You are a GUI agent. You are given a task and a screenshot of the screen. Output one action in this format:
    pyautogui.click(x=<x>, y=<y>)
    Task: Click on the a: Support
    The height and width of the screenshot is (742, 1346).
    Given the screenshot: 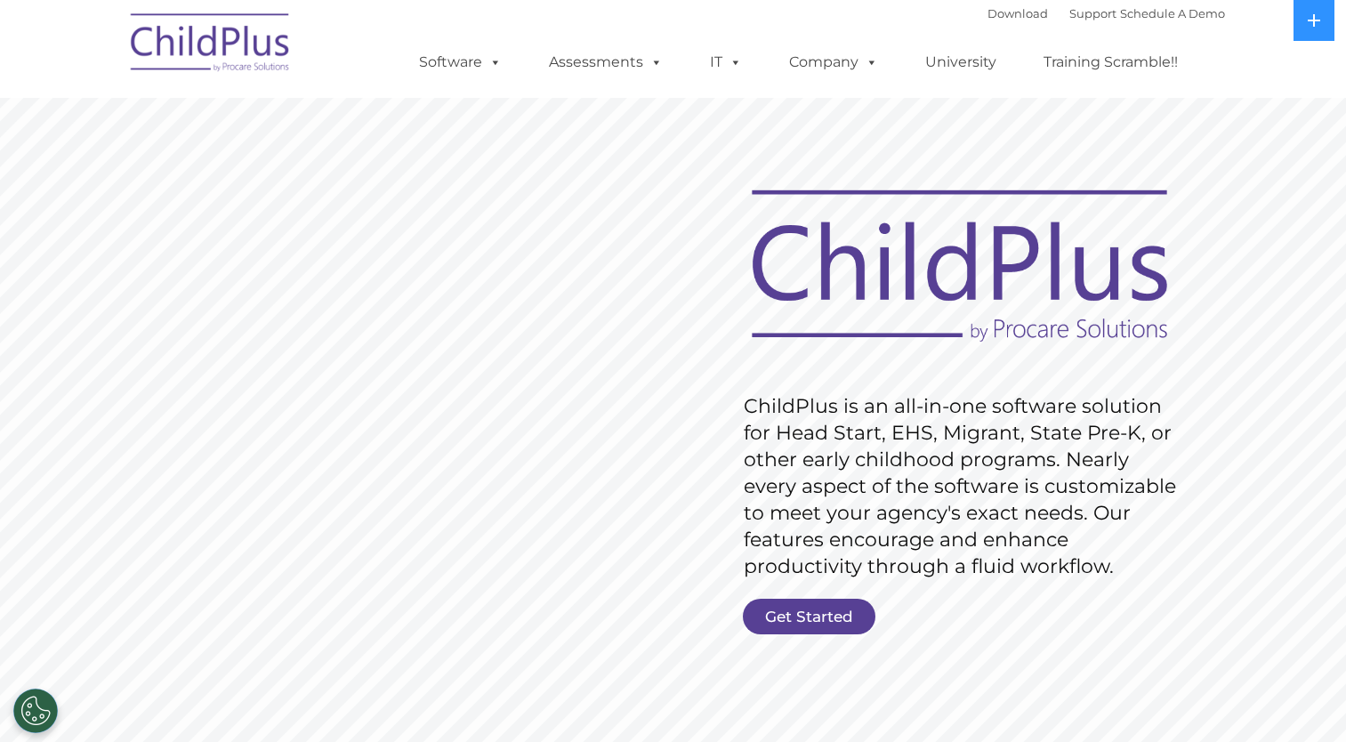 What is the action you would take?
    pyautogui.click(x=1093, y=13)
    